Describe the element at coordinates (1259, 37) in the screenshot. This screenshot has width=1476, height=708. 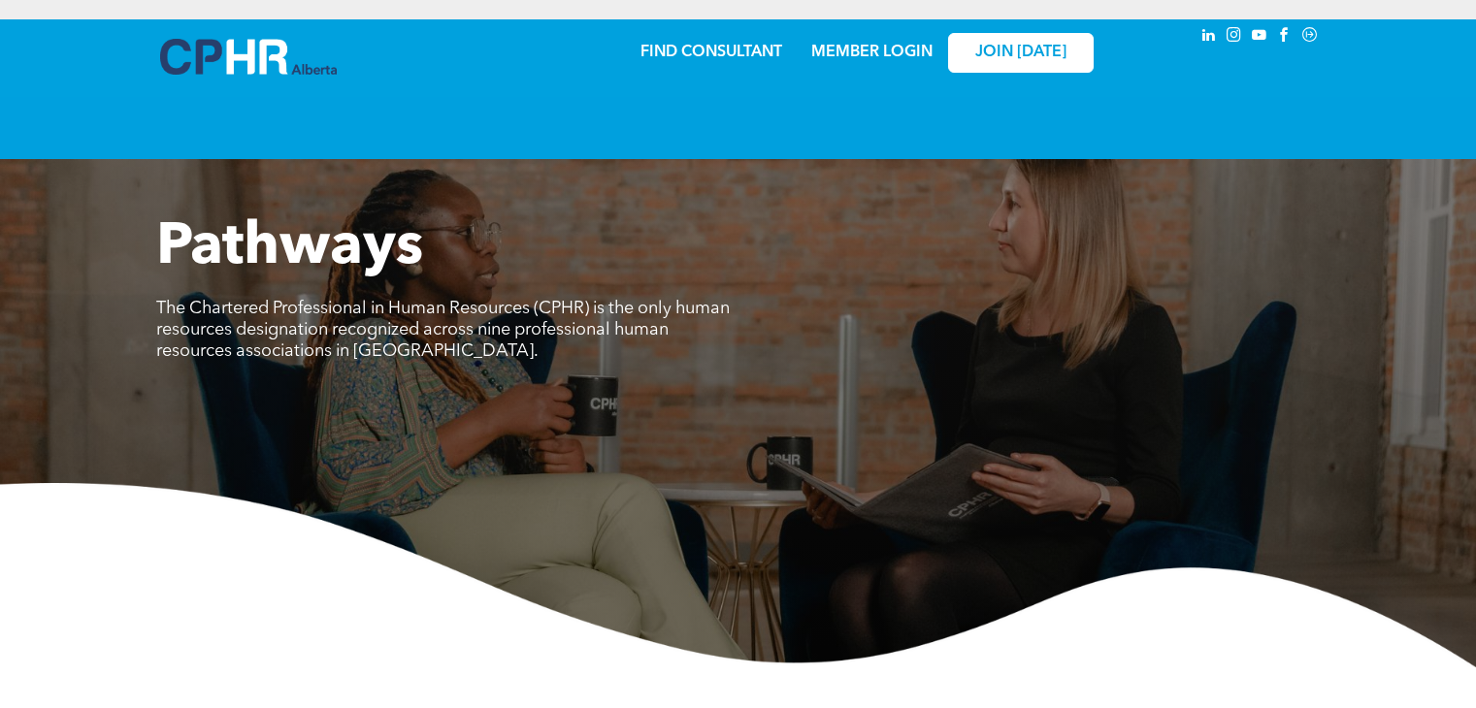
I see `a: youtube` at that location.